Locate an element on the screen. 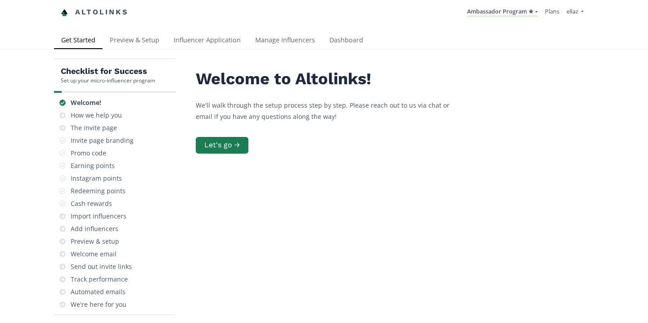 This screenshot has height=323, width=648. div: Welcome! is located at coordinates (86, 103).